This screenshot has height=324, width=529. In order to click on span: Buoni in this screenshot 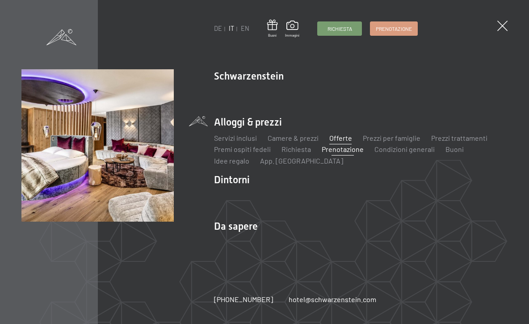, I will do `click(272, 35)`.